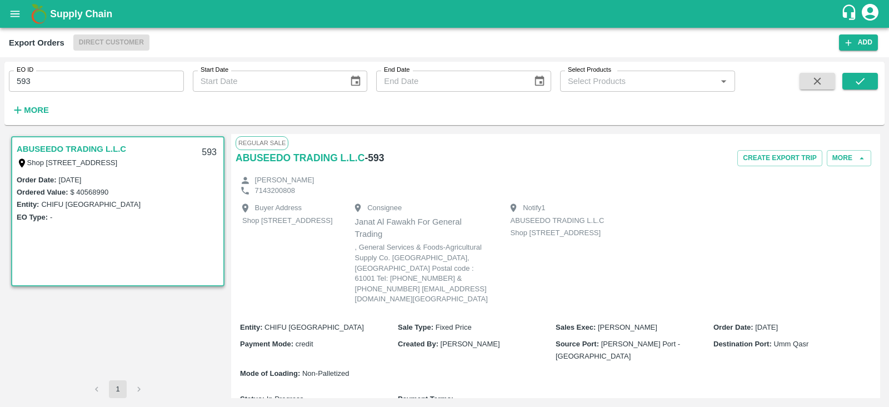  I want to click on b: Supply Chain, so click(81, 14).